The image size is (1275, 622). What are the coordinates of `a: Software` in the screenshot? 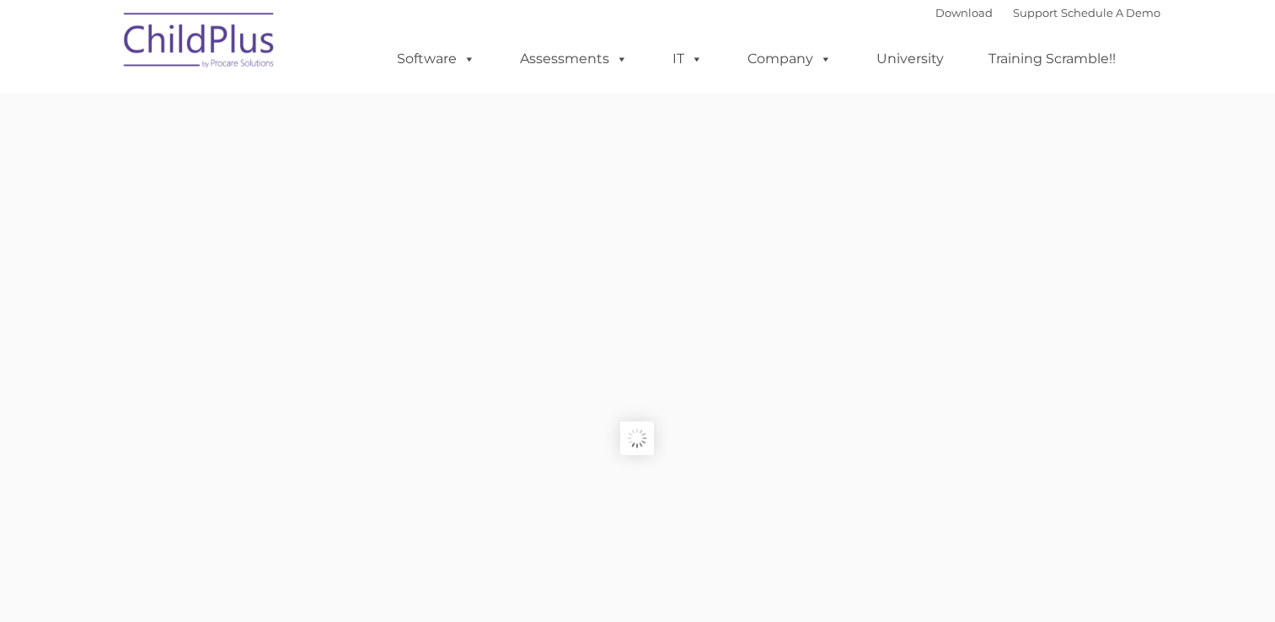 It's located at (436, 59).